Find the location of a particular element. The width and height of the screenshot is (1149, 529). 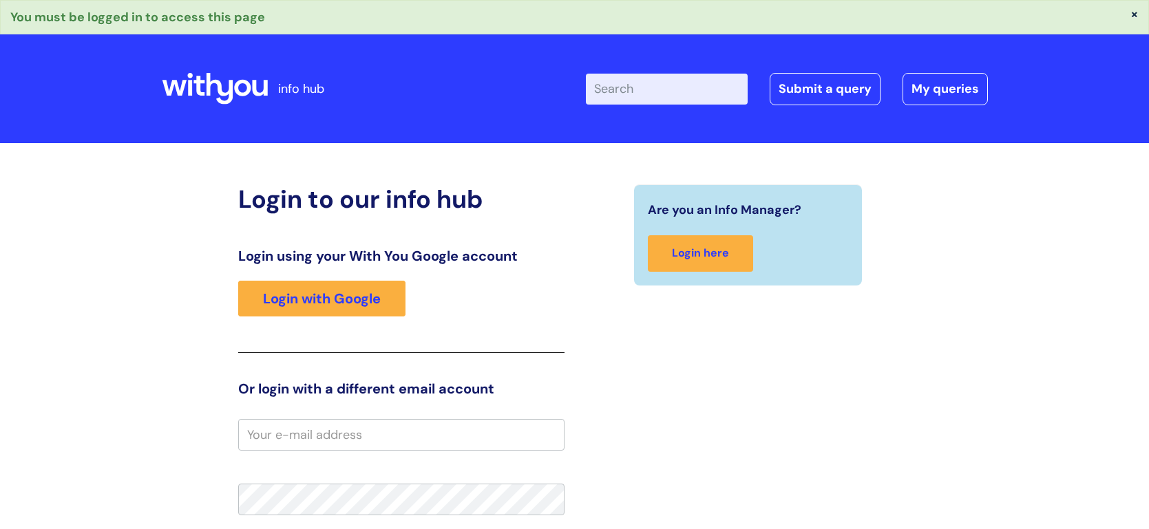

a: Login here is located at coordinates (700, 253).